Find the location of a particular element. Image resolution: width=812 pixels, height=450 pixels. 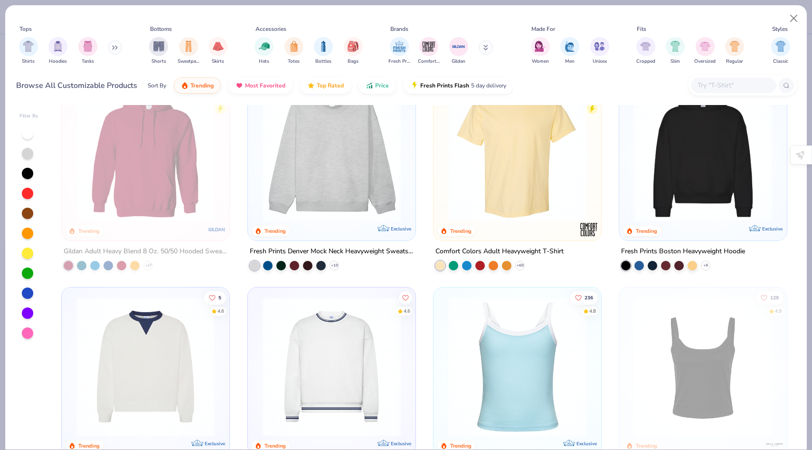

img: 91acfc32-fd48-4d6b-bdad-a4c1a30ac3fc is located at coordinates (703, 152).